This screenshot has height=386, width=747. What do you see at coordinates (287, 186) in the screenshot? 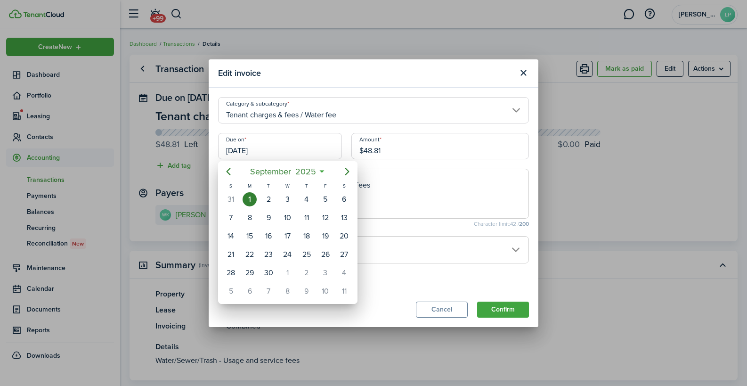
I see `div: W` at bounding box center [287, 186].